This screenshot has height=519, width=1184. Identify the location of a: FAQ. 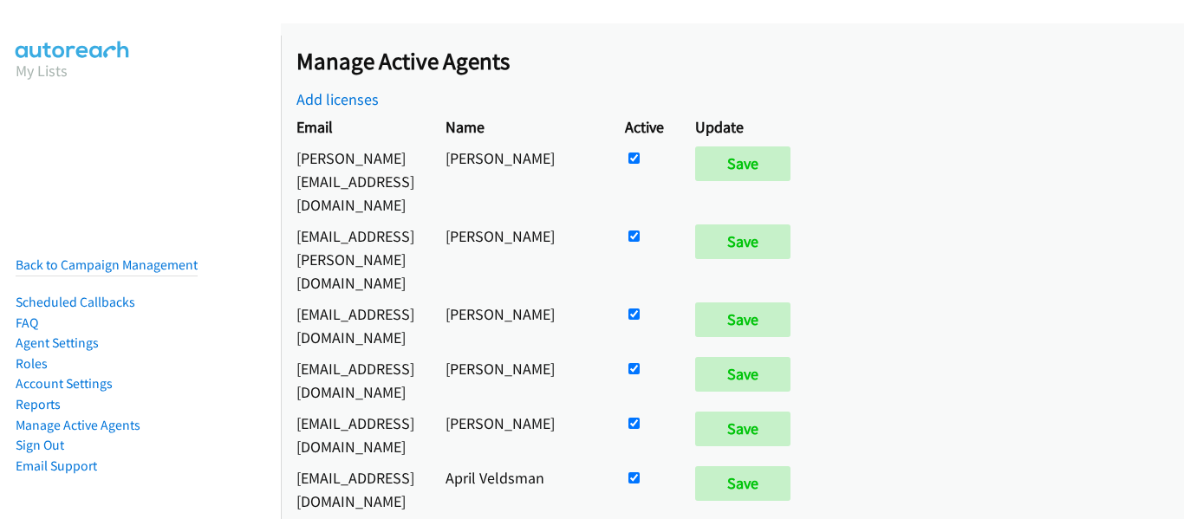
(27, 323).